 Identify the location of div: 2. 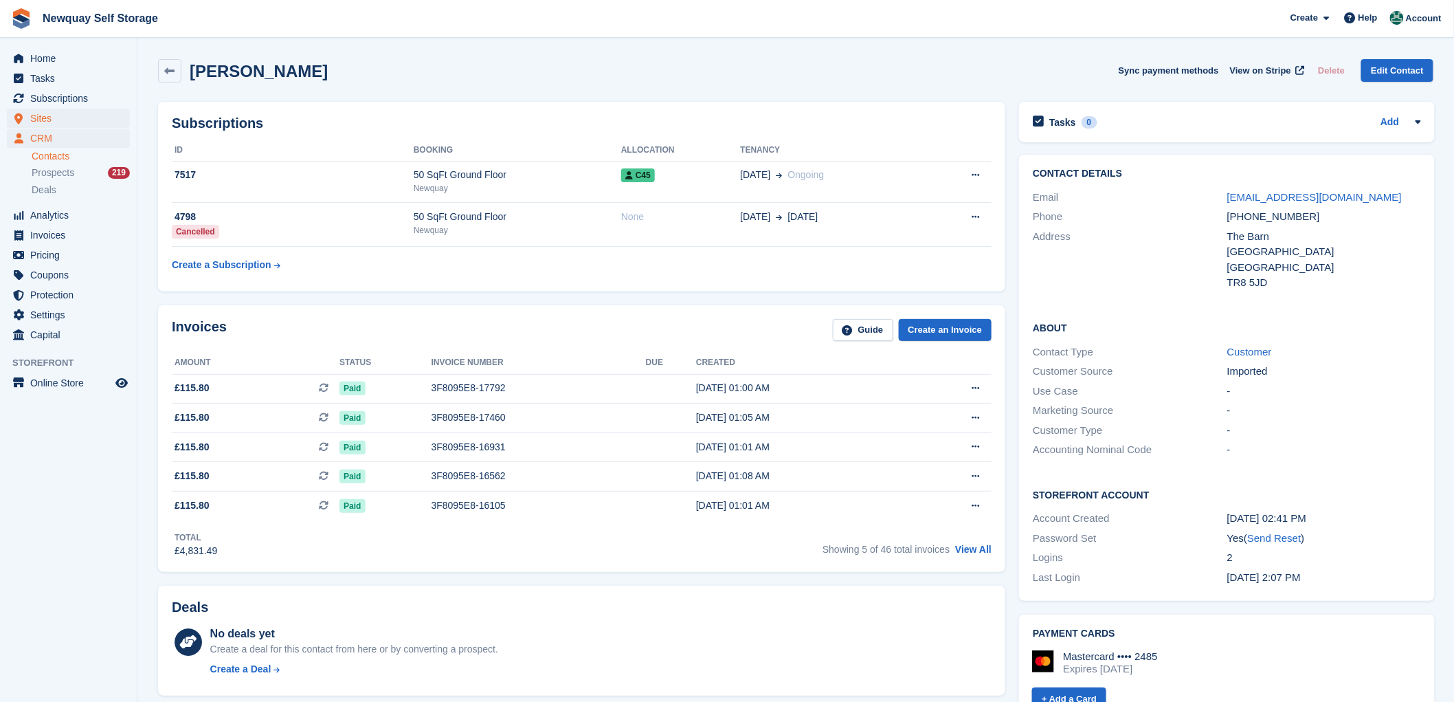
(1324, 557).